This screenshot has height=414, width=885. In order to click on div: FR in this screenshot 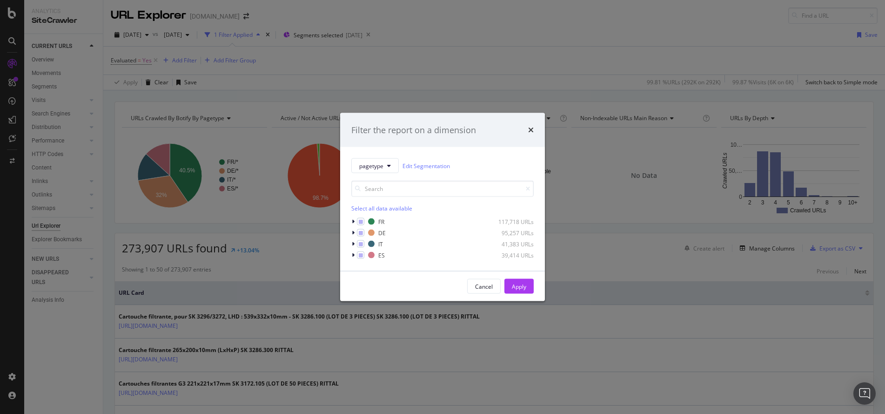, I will do `click(381, 221)`.